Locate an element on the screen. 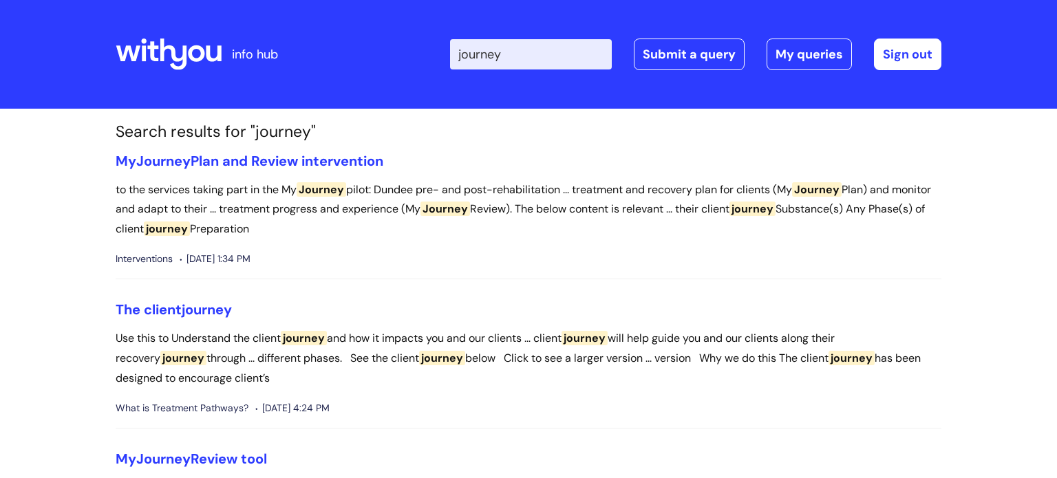 The image size is (1057, 478). p: info hub is located at coordinates (255, 54).